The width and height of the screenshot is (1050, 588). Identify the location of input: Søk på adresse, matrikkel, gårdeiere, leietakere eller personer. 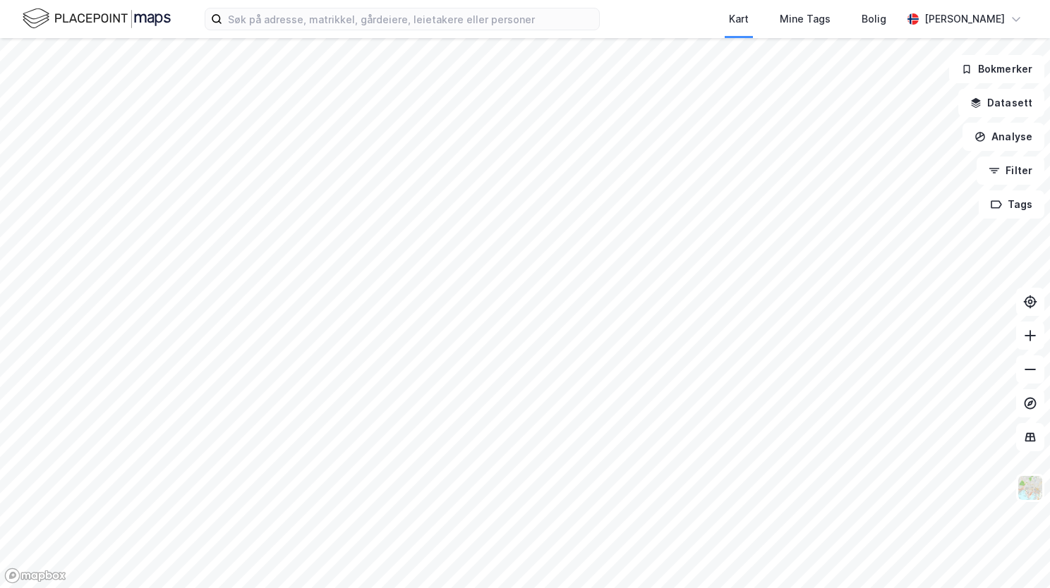
(411, 19).